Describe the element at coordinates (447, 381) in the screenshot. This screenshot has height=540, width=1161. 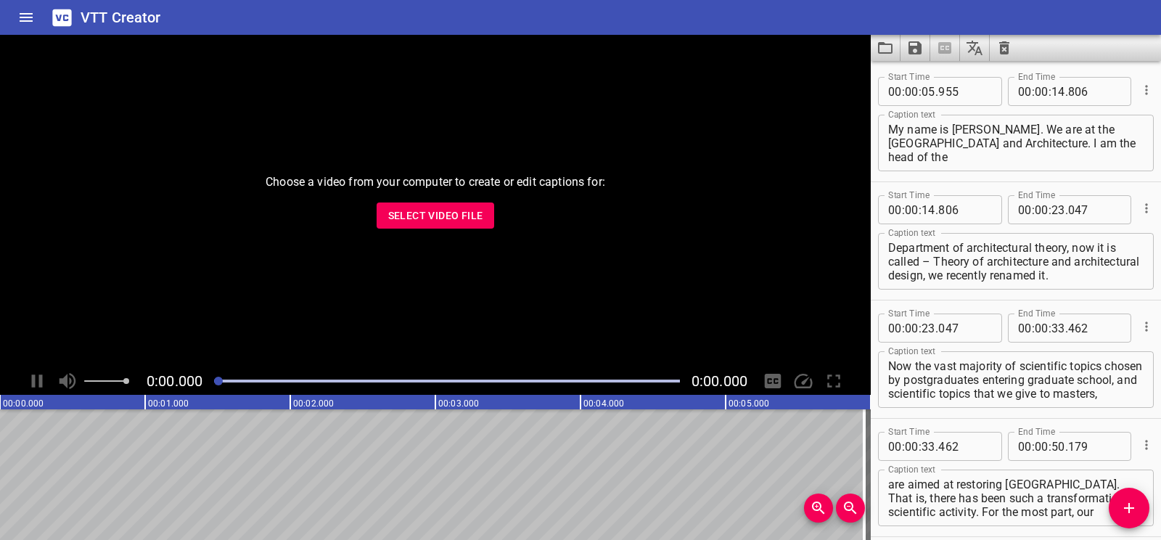
I see `div: Play progress` at that location.